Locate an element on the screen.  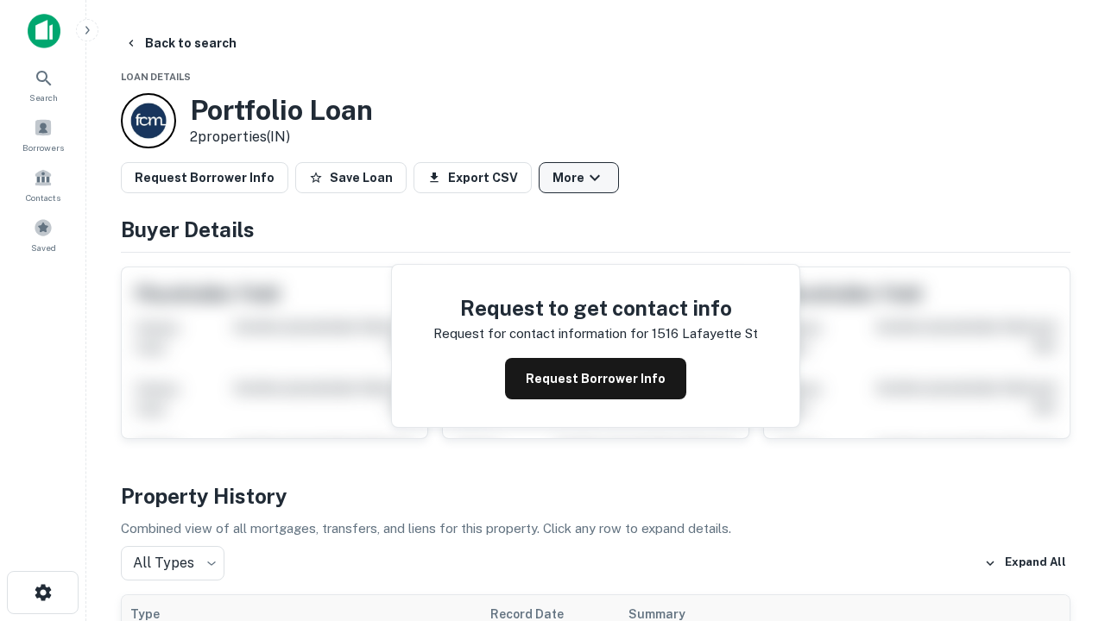
button: Expand All is located at coordinates (1025, 564).